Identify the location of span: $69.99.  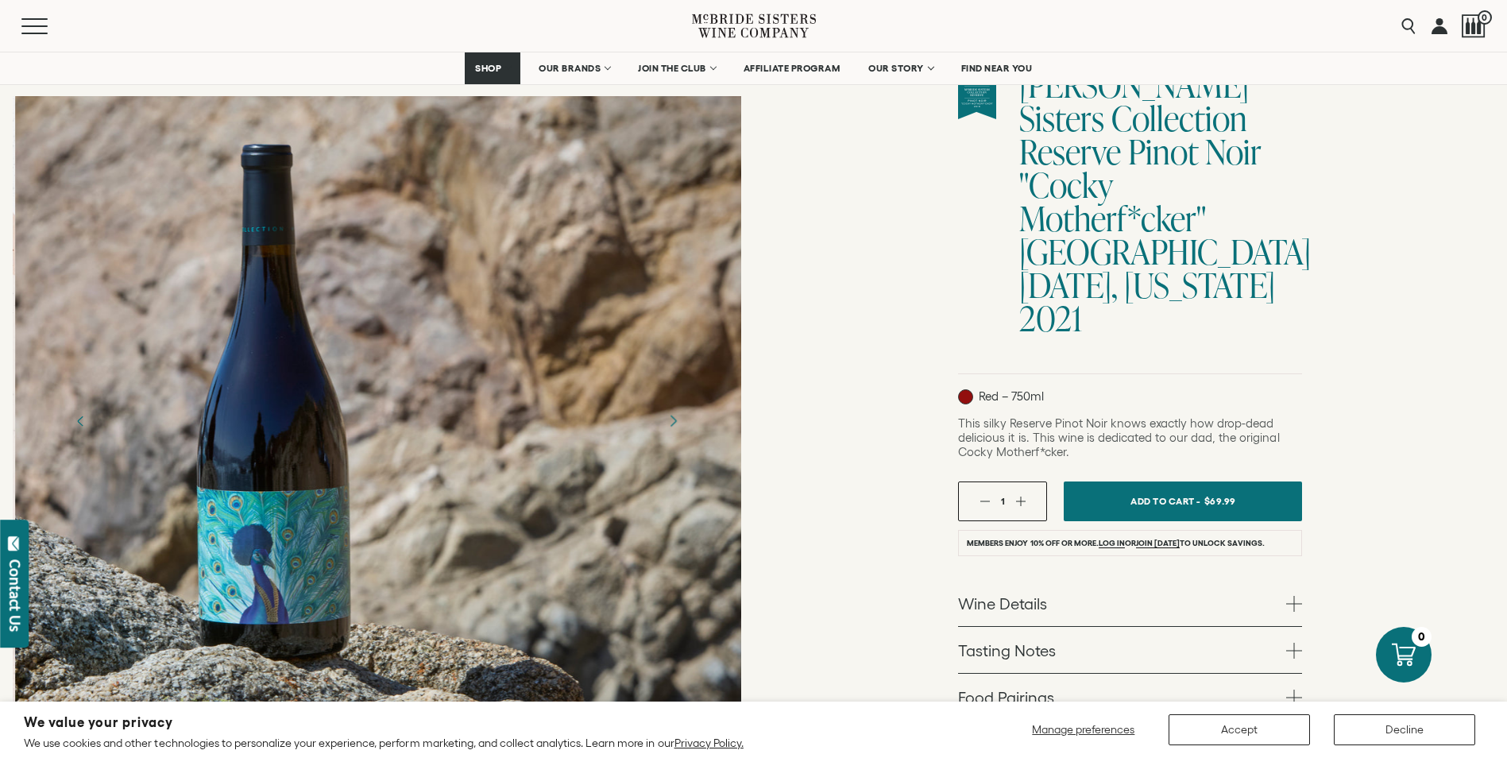
(1221, 501).